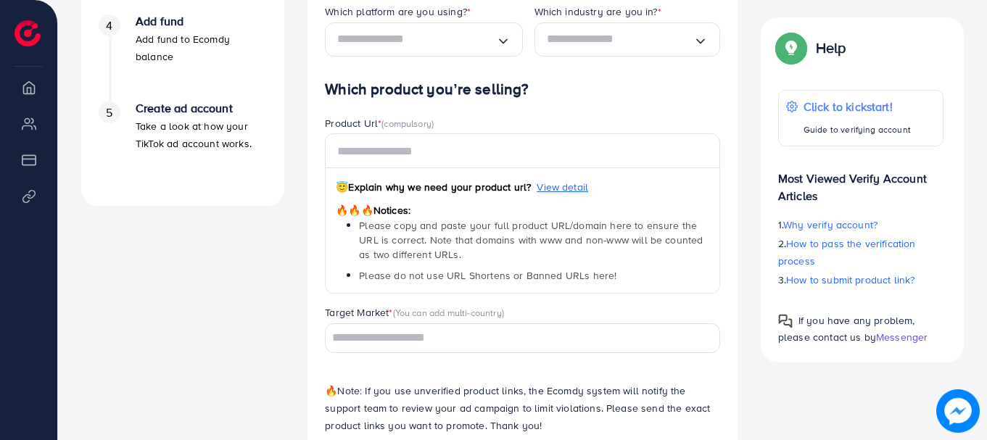 The width and height of the screenshot is (987, 440). What do you see at coordinates (861, 225) in the screenshot?
I see `p: 1.` at bounding box center [861, 225].